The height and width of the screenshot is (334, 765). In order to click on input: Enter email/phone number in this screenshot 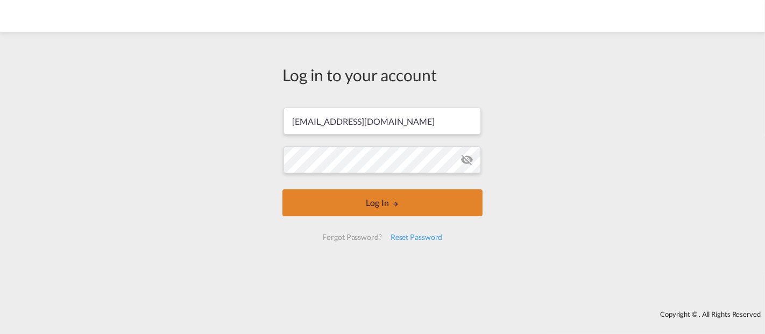, I will do `click(382, 121)`.